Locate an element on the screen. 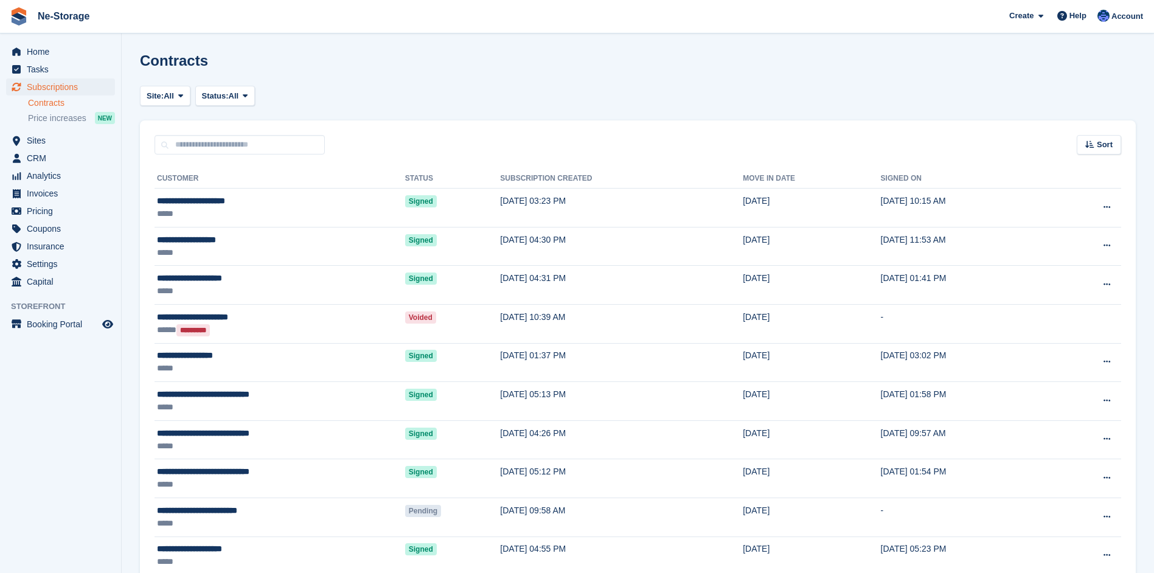 The width and height of the screenshot is (1154, 573). span: Pending is located at coordinates (423, 511).